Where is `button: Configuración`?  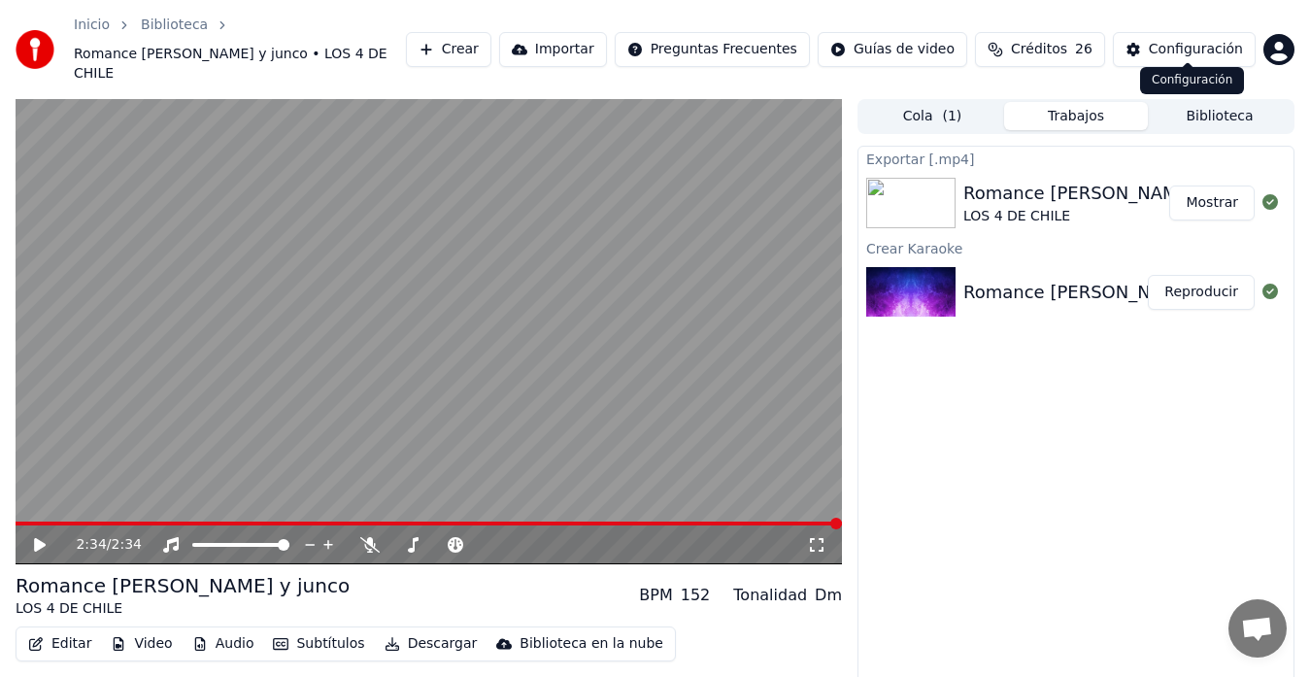 button: Configuración is located at coordinates (1184, 50).